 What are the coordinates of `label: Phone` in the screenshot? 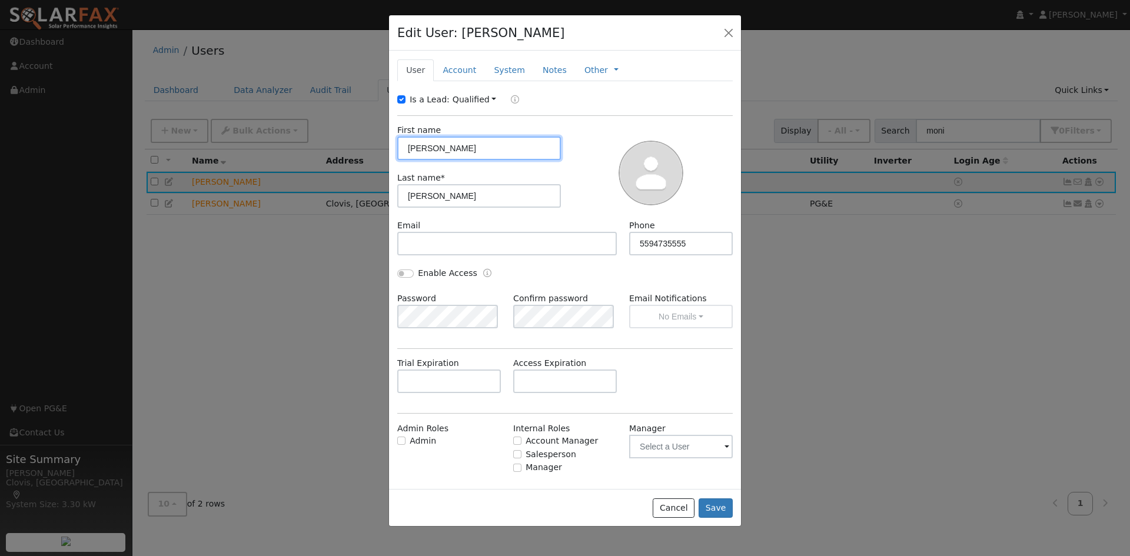 It's located at (642, 225).